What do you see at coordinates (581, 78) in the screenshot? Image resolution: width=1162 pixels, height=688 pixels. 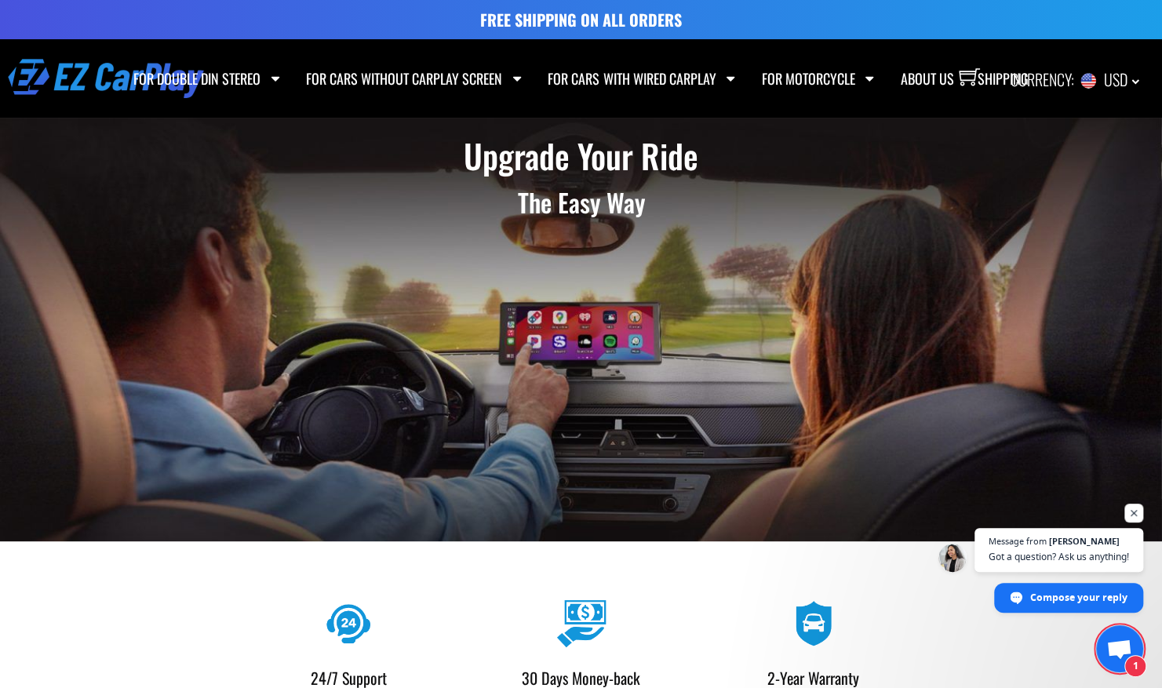 I see `nav: Menu` at bounding box center [581, 78].